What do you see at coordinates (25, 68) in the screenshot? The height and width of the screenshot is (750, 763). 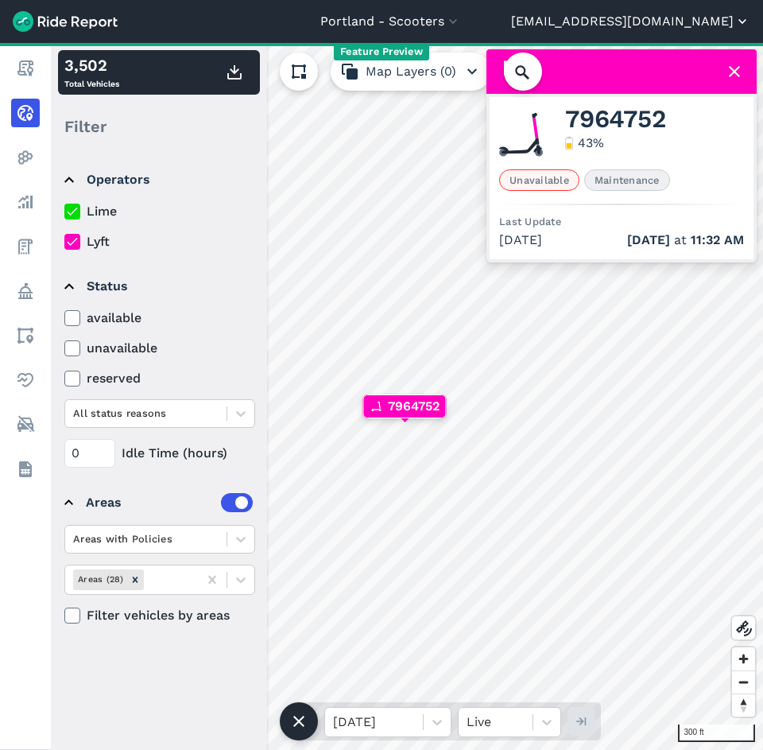 I see `a: Report` at bounding box center [25, 68].